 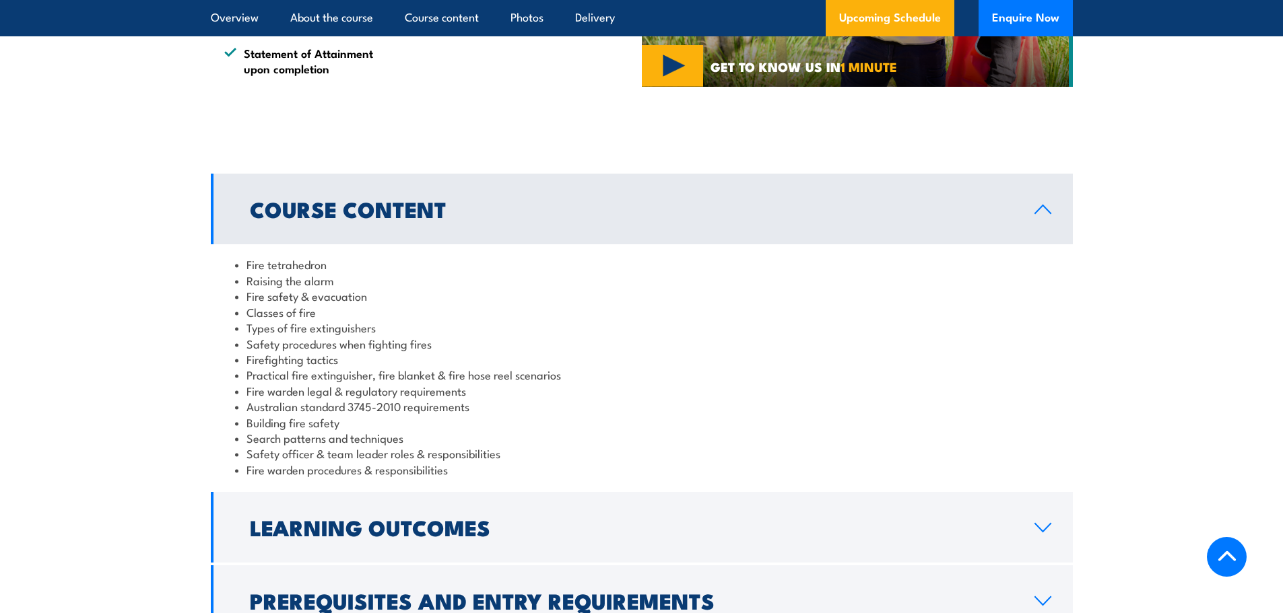 What do you see at coordinates (631, 601) in the screenshot?
I see `h2: Prerequisites and Entry Requirements` at bounding box center [631, 601].